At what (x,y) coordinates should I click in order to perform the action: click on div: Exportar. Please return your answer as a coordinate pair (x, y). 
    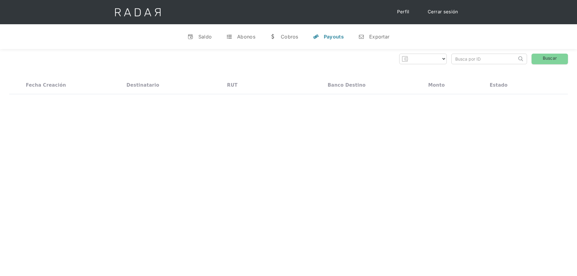
    Looking at the image, I should click on (379, 37).